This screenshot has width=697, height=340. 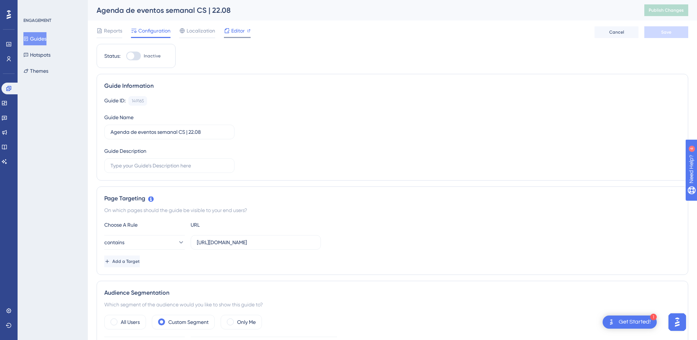 What do you see at coordinates (114, 242) in the screenshot?
I see `span: contains` at bounding box center [114, 242].